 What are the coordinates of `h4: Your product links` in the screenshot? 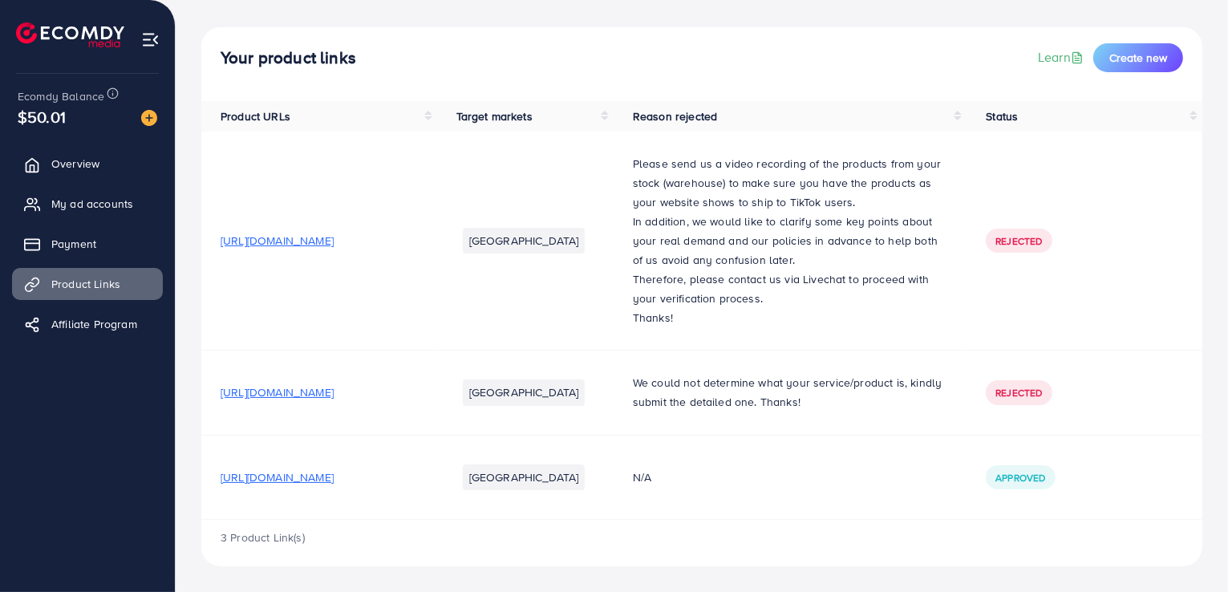 It's located at (288, 58).